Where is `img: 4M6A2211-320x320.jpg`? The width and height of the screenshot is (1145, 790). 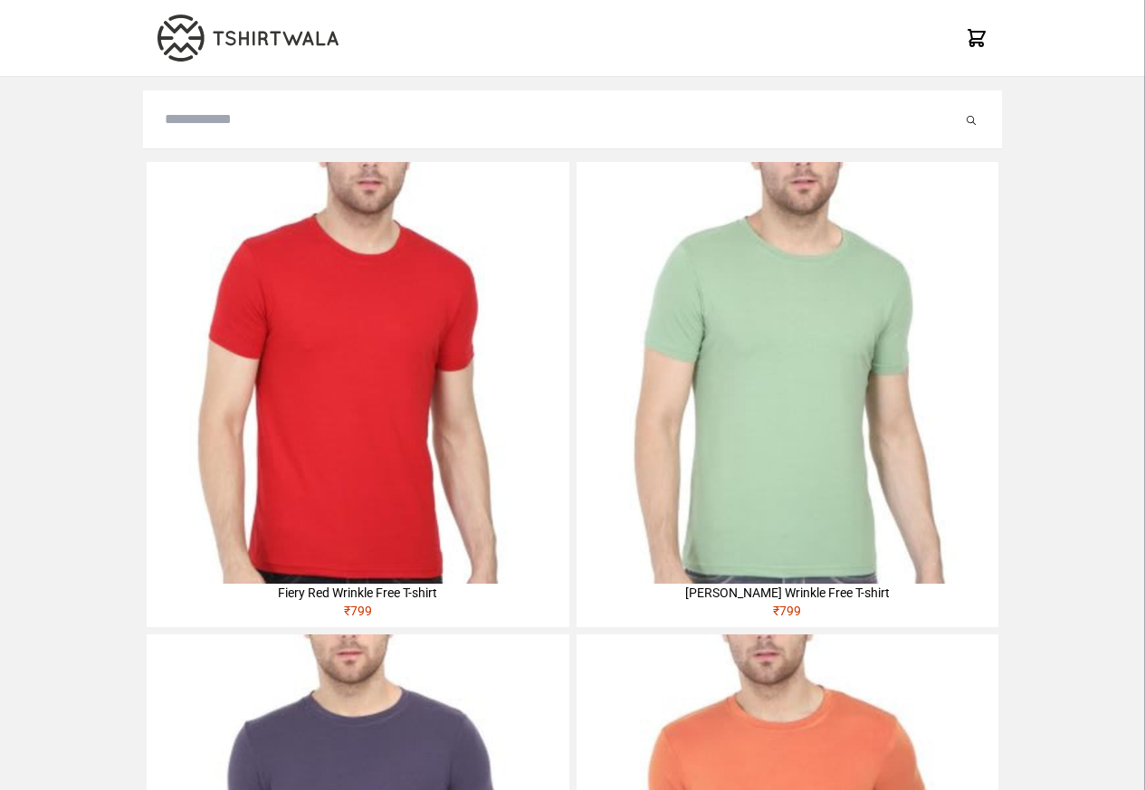
img: 4M6A2211-320x320.jpg is located at coordinates (788, 373).